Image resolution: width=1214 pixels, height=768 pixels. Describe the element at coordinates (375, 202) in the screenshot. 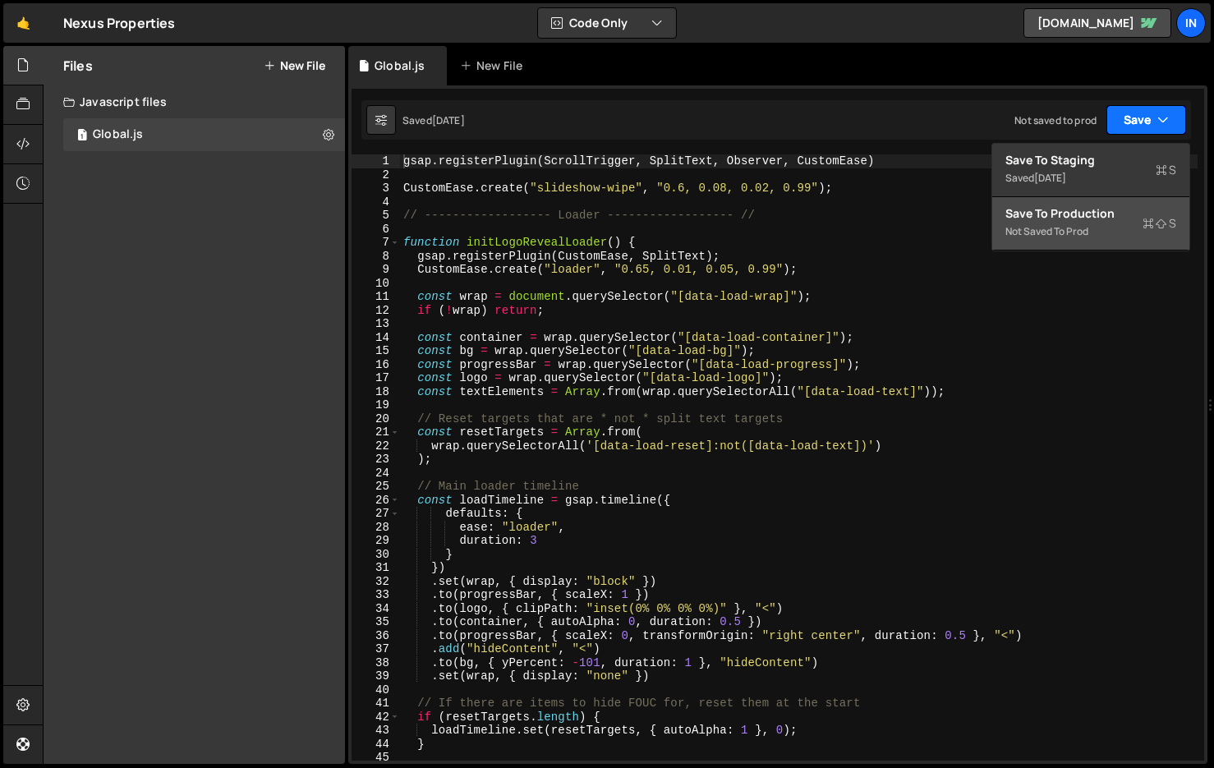

I see `div: 4` at that location.